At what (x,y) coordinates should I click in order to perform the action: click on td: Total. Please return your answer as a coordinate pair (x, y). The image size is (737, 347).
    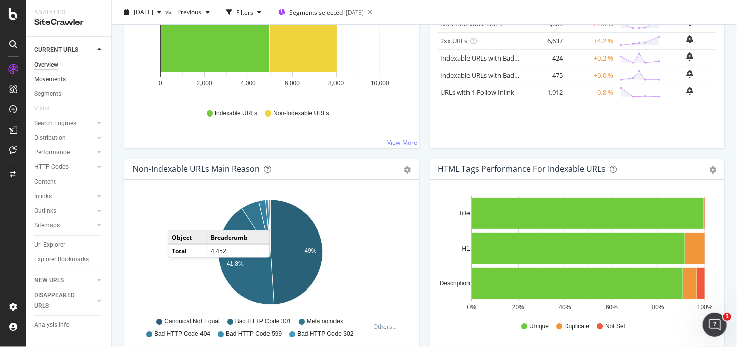
    Looking at the image, I should click on (187, 250).